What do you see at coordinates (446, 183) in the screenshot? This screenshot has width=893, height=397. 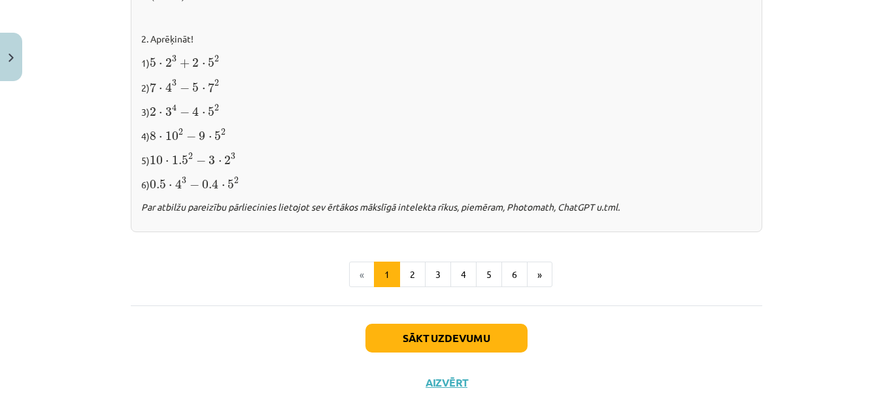 I see `p: 6)` at bounding box center [446, 183].